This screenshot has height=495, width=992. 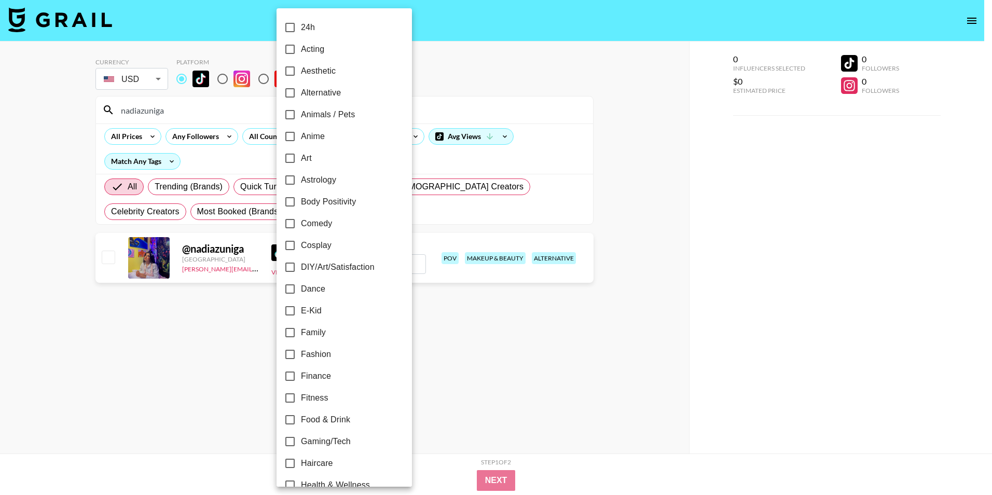 I want to click on span: Aesthetic, so click(x=318, y=71).